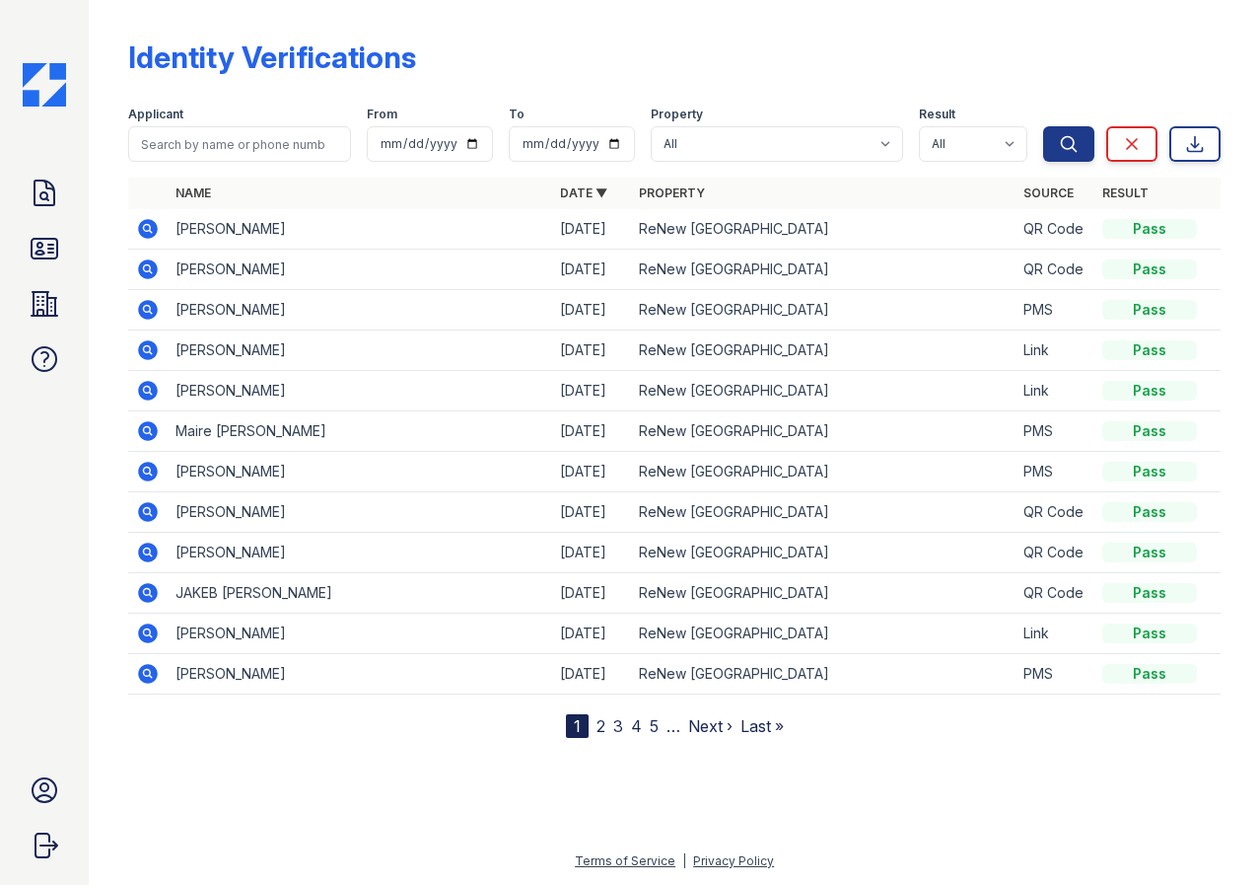  Describe the element at coordinates (1048, 192) in the screenshot. I see `a: Source` at that location.